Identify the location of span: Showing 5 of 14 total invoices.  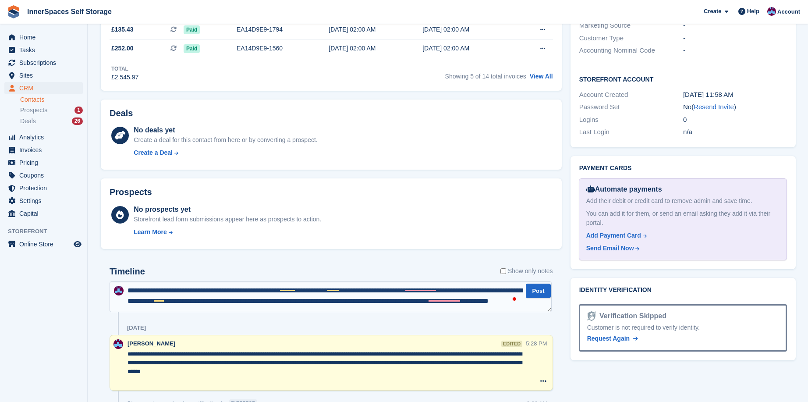
(485, 76).